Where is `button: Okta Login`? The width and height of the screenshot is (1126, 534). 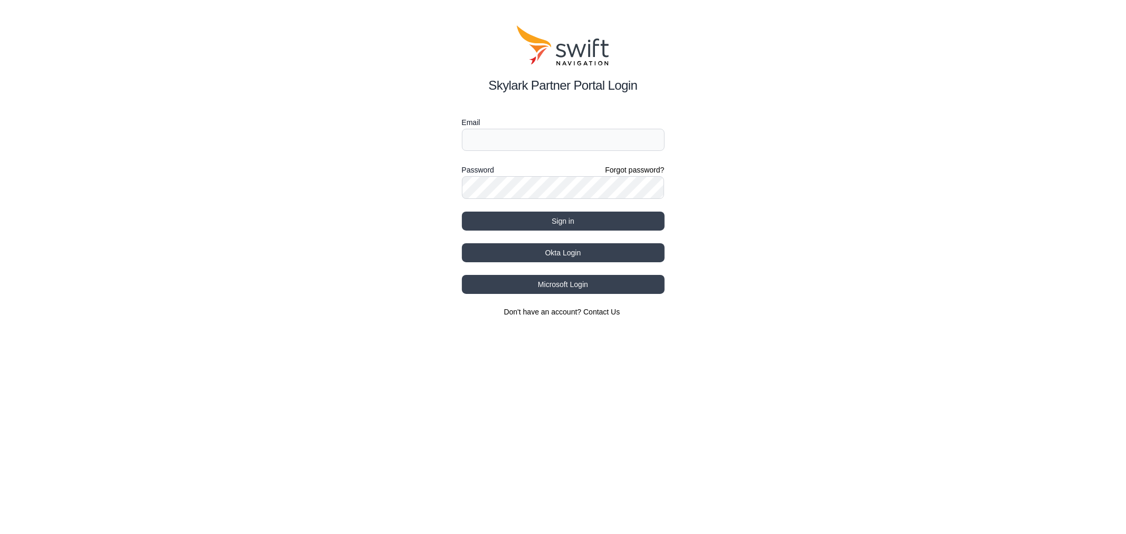
button: Okta Login is located at coordinates (563, 253).